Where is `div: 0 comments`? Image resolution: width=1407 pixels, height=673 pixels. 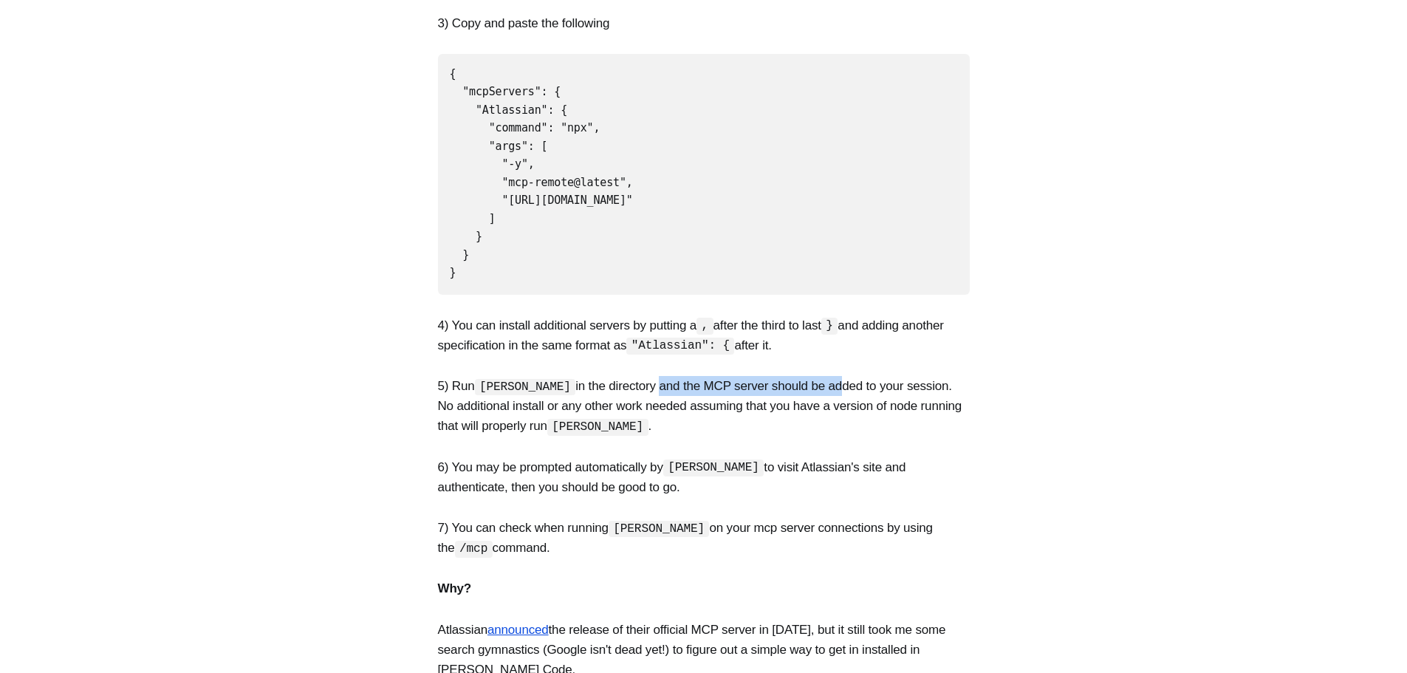 div: 0 comments is located at coordinates (493, 16).